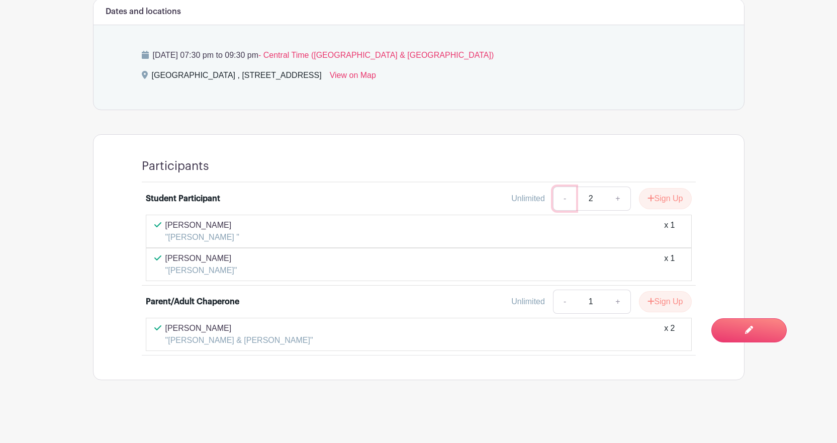 This screenshot has height=443, width=837. I want to click on a: View on Map, so click(353, 77).